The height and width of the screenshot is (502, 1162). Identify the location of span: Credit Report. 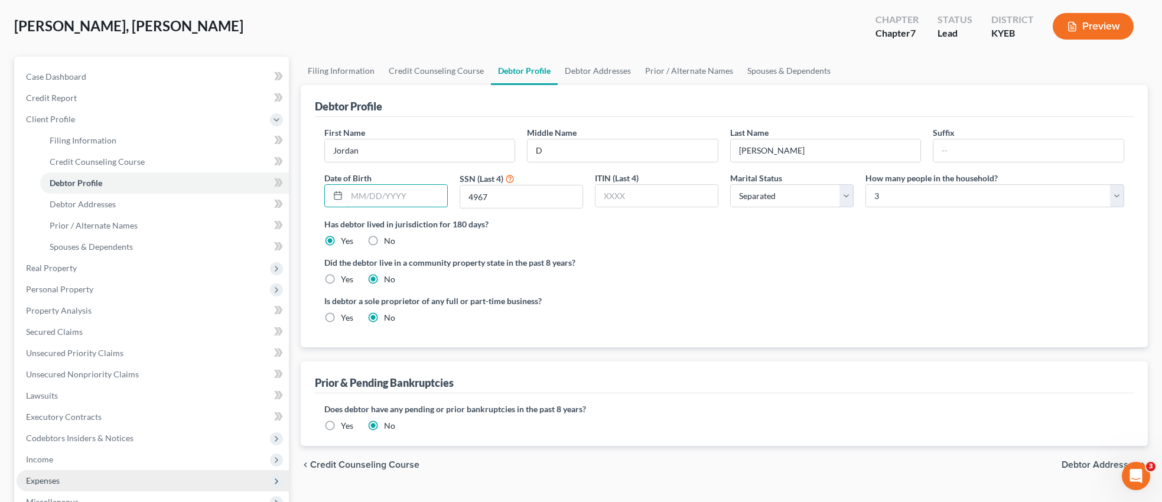
(51, 98).